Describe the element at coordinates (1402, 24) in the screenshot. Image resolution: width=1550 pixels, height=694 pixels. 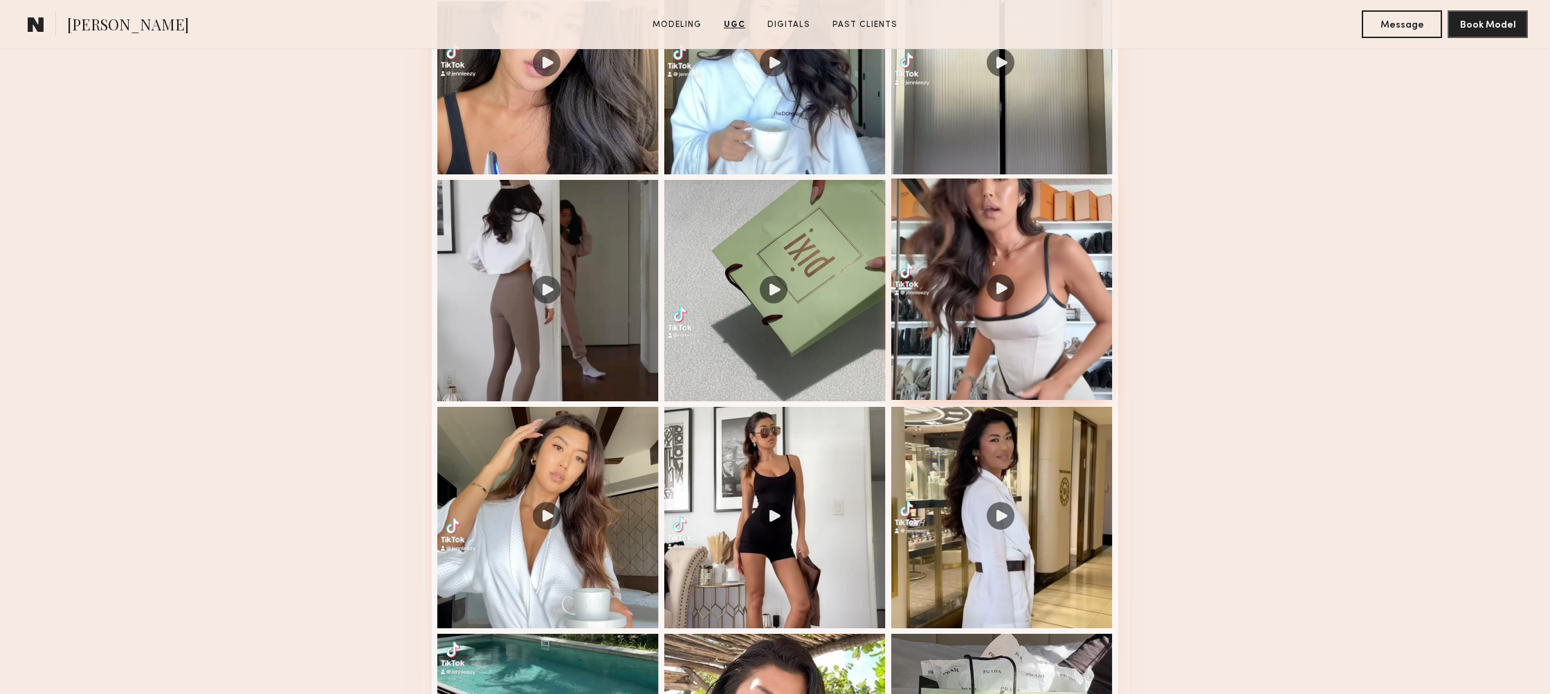
I see `button: Message` at that location.